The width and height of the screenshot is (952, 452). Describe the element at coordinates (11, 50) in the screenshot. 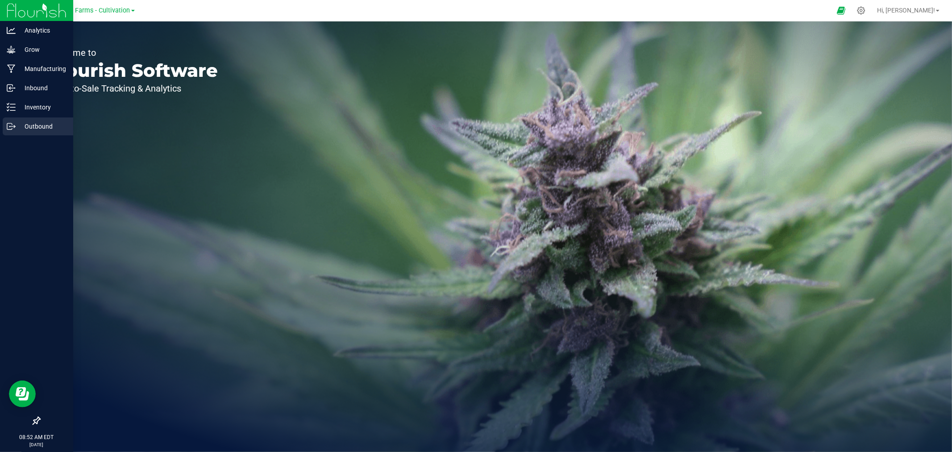

I see `inline-svg: Grow` at that location.